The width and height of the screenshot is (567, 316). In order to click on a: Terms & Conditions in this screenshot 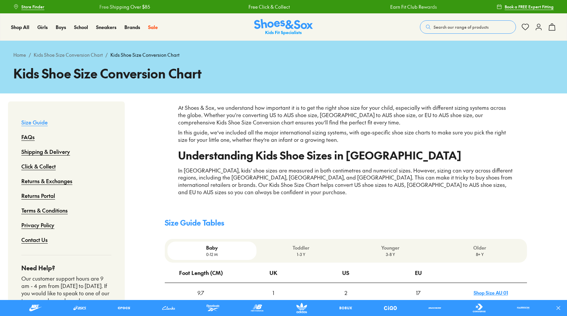, I will do `click(44, 210)`.